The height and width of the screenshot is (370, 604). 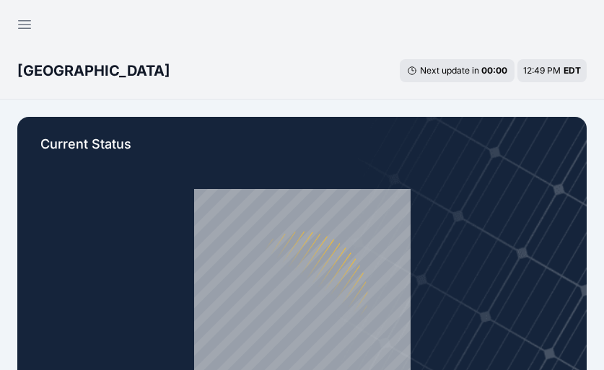 I want to click on p: Current Status, so click(x=302, y=150).